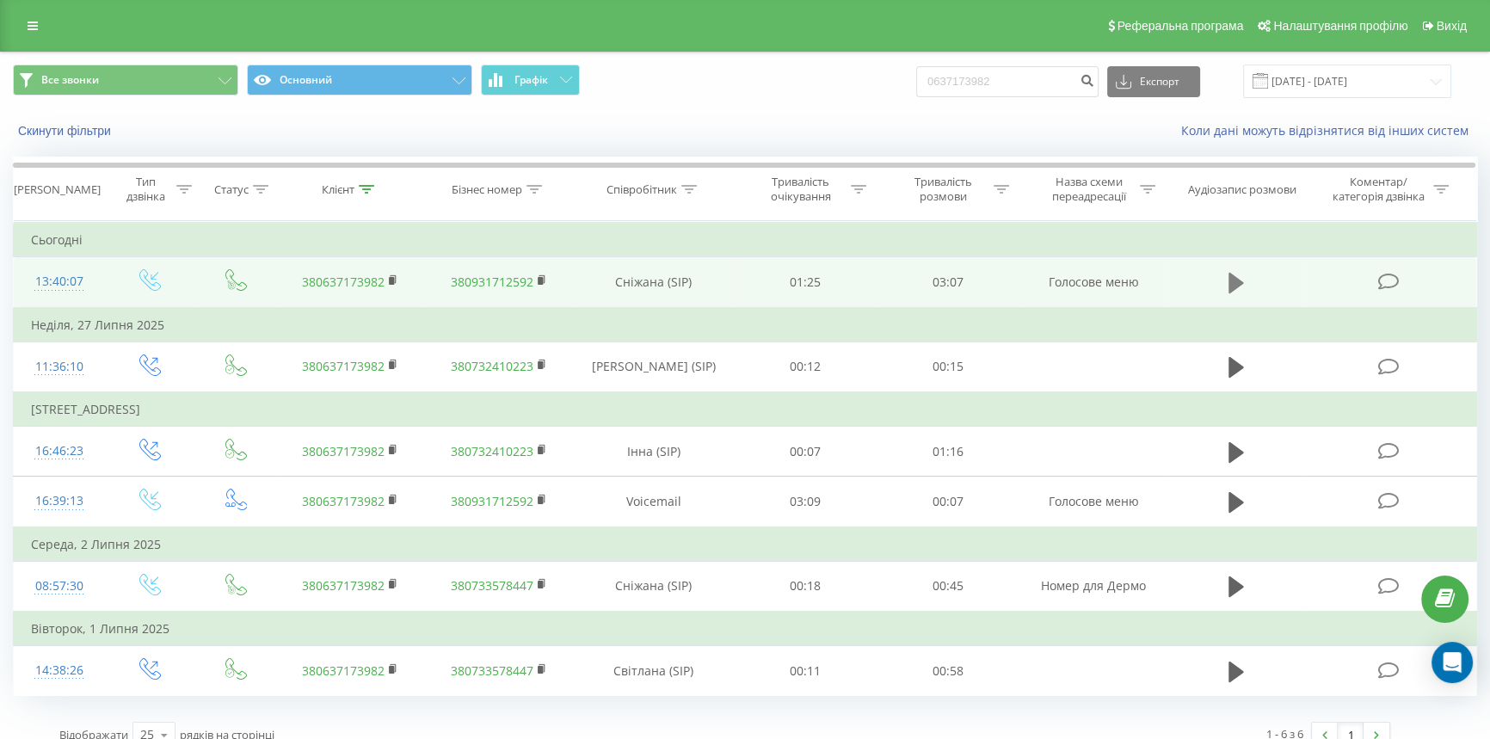  Describe the element at coordinates (59, 281) in the screenshot. I see `div: 13:40:07` at that location.